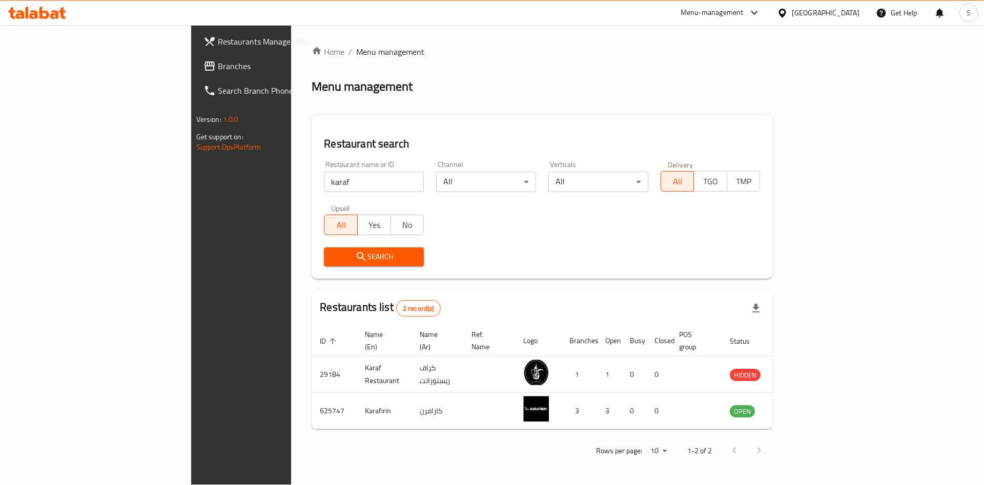 The height and width of the screenshot is (485, 984). What do you see at coordinates (744, 181) in the screenshot?
I see `span: TMP` at bounding box center [744, 181].